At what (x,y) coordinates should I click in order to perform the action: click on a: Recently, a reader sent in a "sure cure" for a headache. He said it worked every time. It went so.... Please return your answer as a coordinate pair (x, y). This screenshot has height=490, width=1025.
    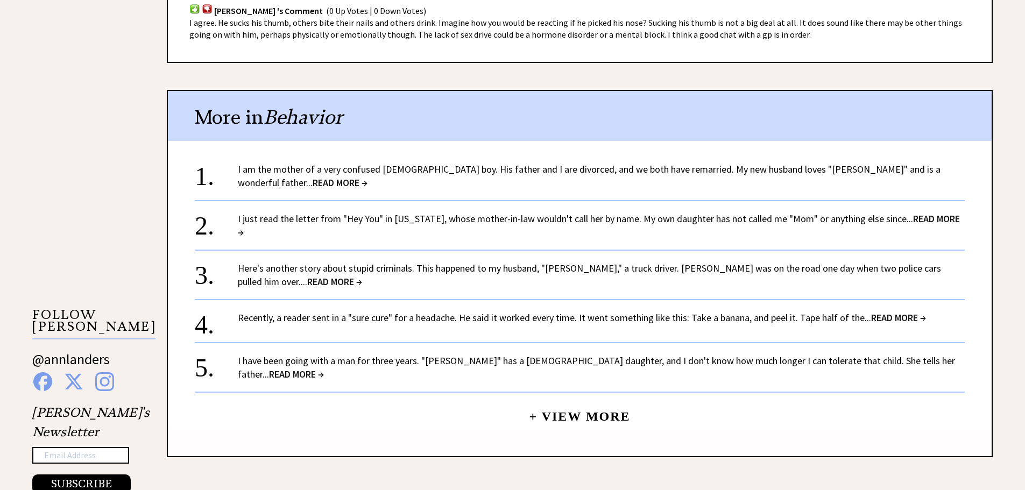
    Looking at the image, I should click on (582, 317).